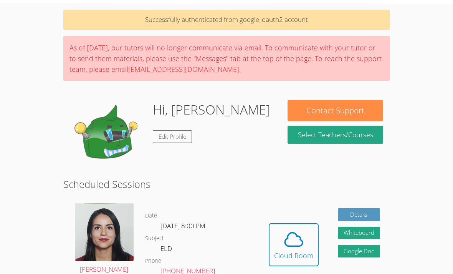 This screenshot has width=453, height=274. I want to click on button: Whiteboard, so click(359, 233).